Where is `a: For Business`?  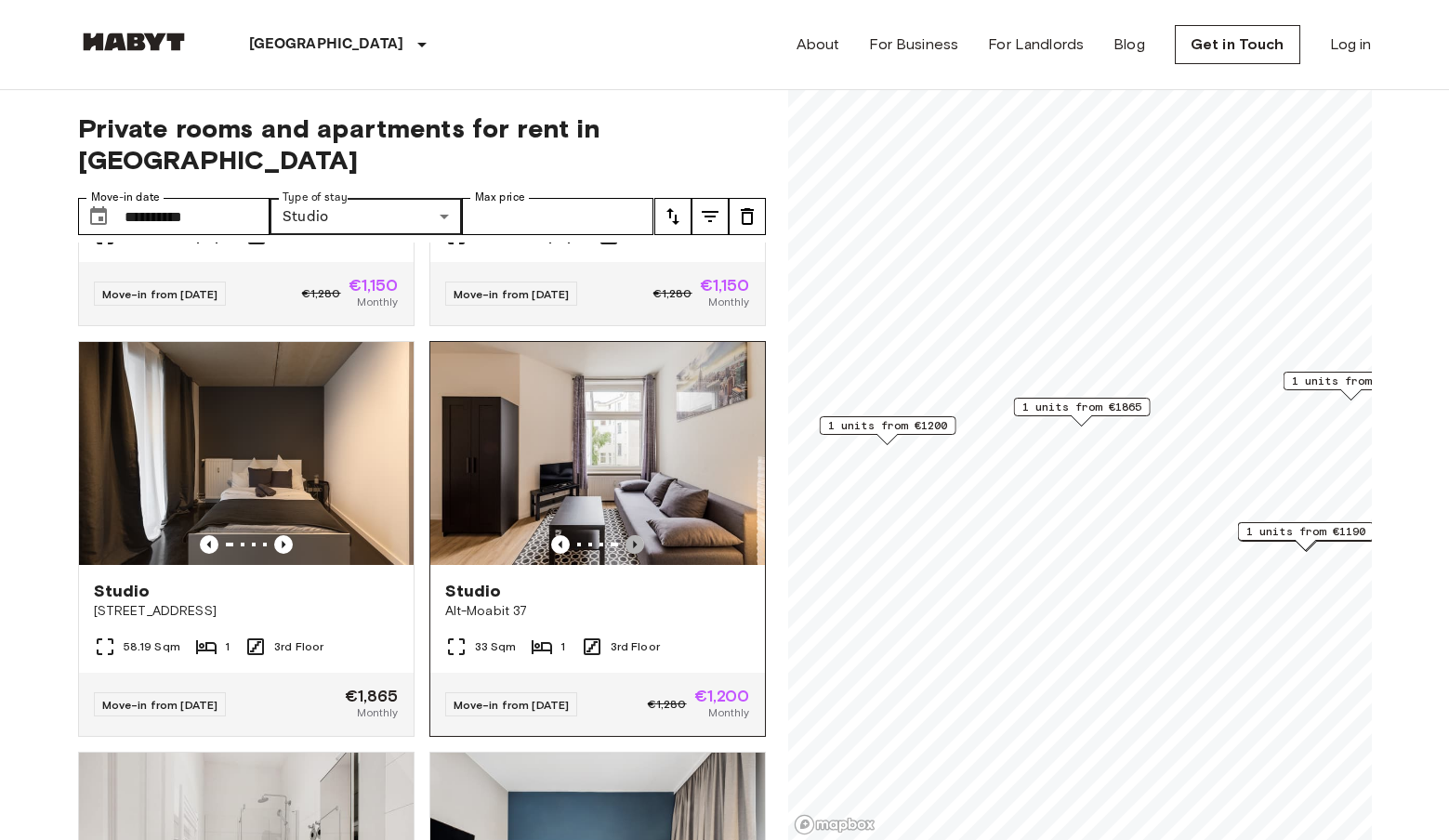 a: For Business is located at coordinates (913, 45).